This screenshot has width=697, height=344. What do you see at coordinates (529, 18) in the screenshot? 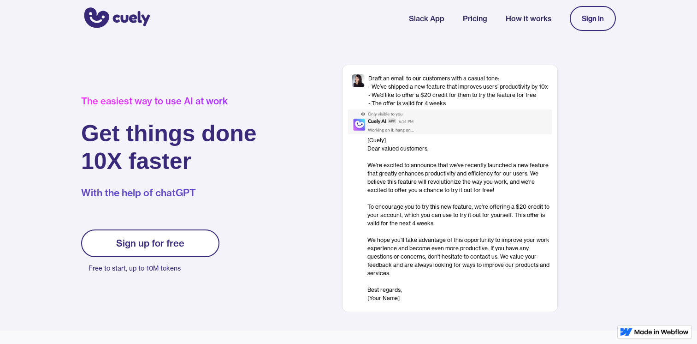
I see `a: How it works` at bounding box center [529, 18].